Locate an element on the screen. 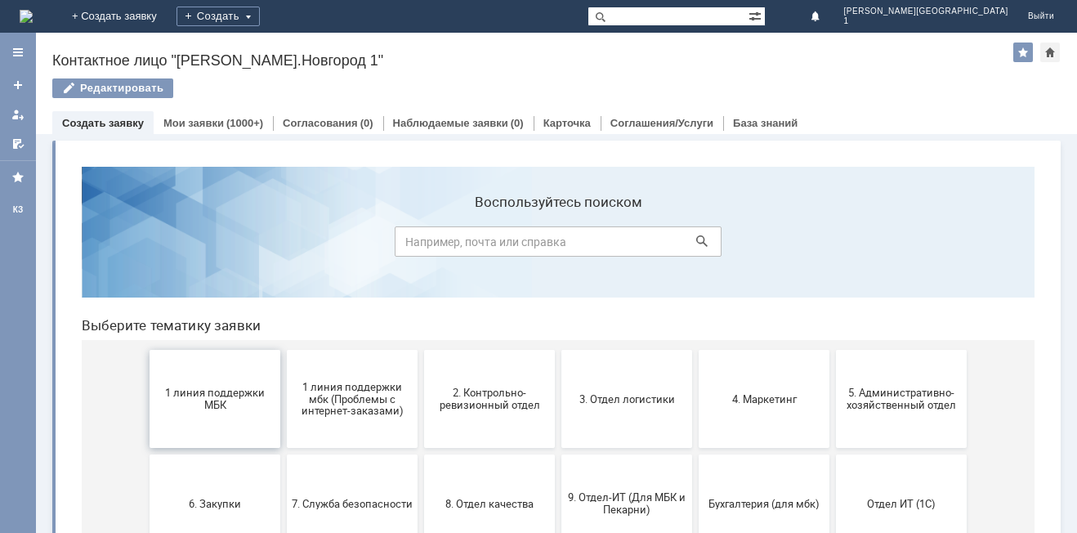  span: Расширенный поиск is located at coordinates (757, 15).